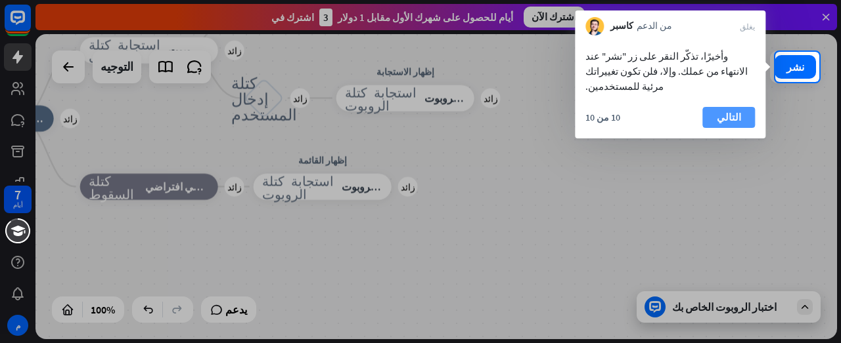  Describe the element at coordinates (602, 118) in the screenshot. I see `font: 10 من 10` at that location.